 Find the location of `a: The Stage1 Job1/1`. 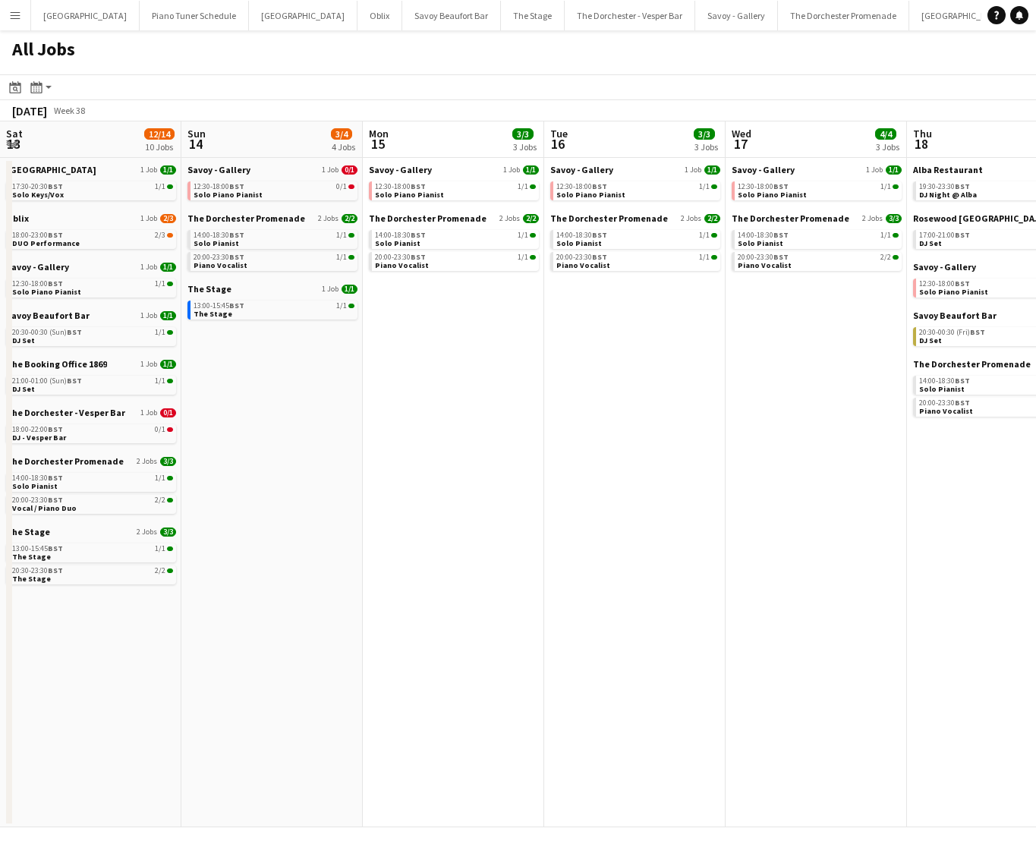

a: The Stage1 Job1/1 is located at coordinates (273, 289).